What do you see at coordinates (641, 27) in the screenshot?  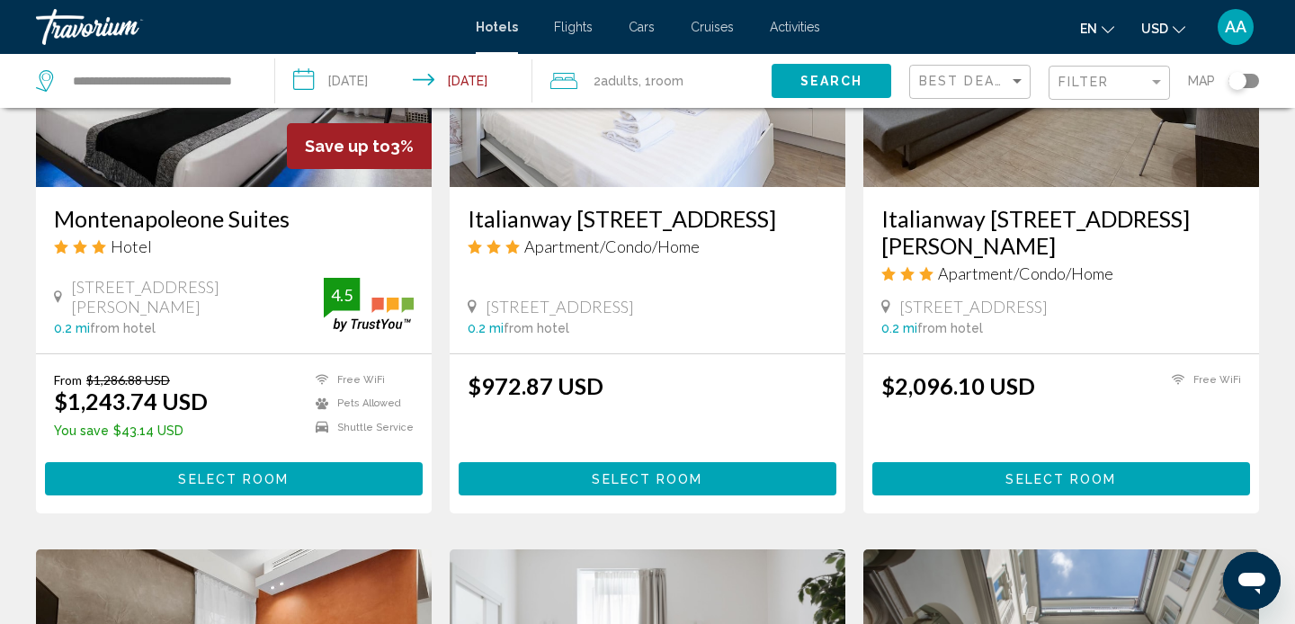 I see `a: Cars` at bounding box center [641, 27].